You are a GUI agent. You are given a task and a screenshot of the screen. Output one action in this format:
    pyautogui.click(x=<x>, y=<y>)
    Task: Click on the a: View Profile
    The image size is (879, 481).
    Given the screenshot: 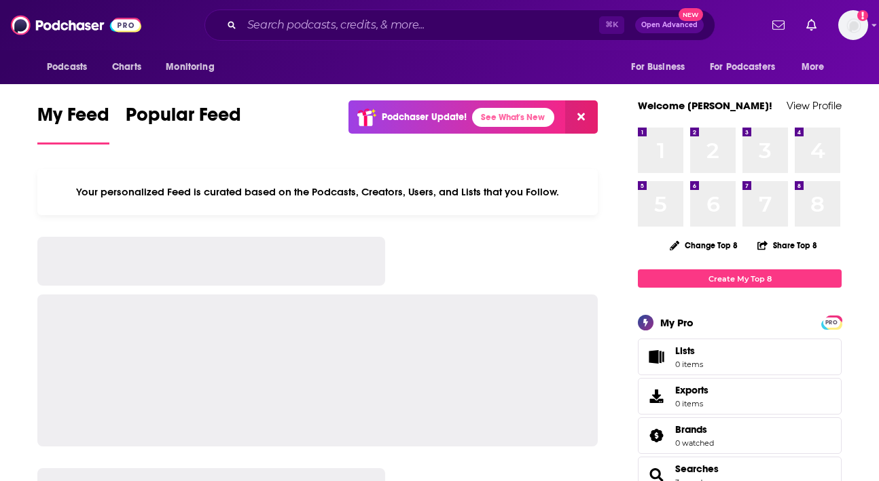 What is the action you would take?
    pyautogui.click(x=813, y=105)
    